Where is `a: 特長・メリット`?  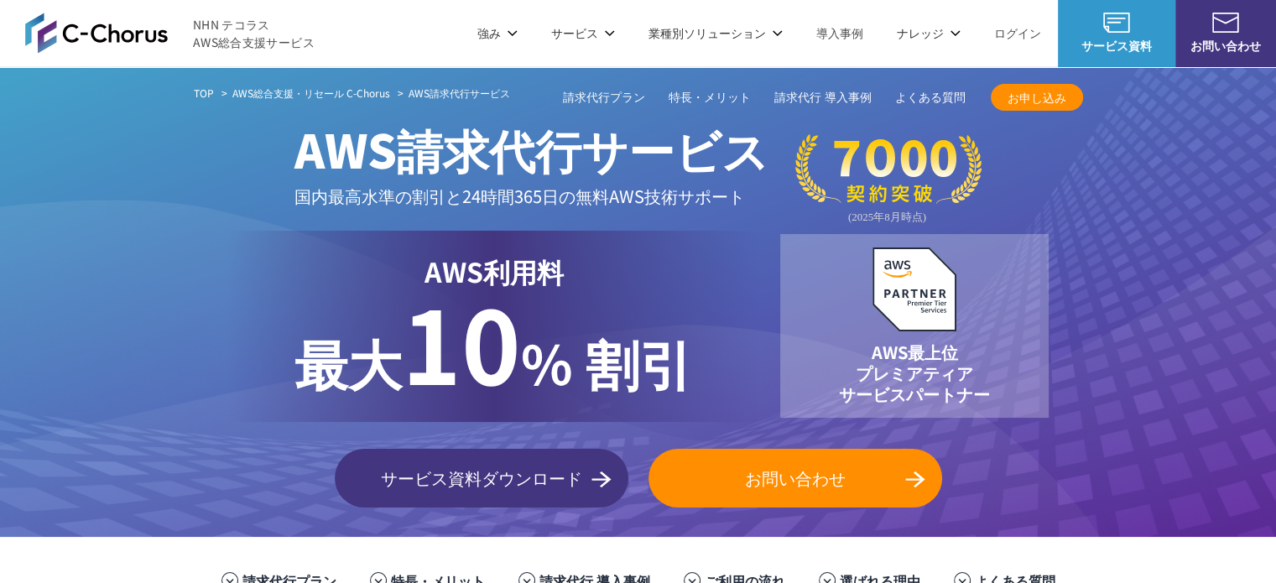
a: 特長・メリット is located at coordinates (710, 97).